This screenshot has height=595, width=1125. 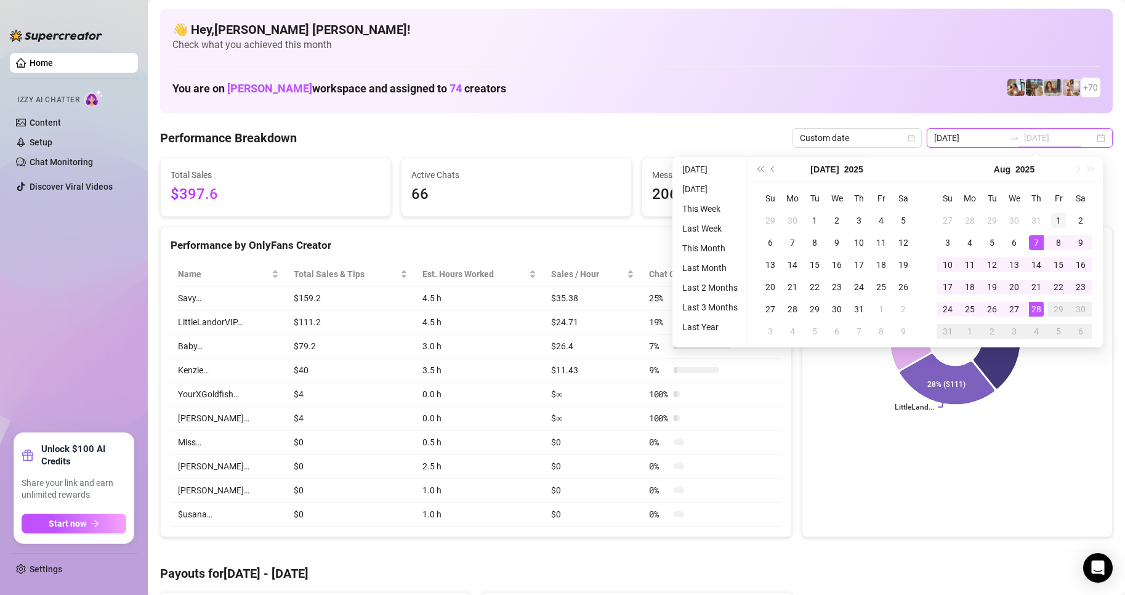 I want to click on td: 2.5 h, so click(x=480, y=466).